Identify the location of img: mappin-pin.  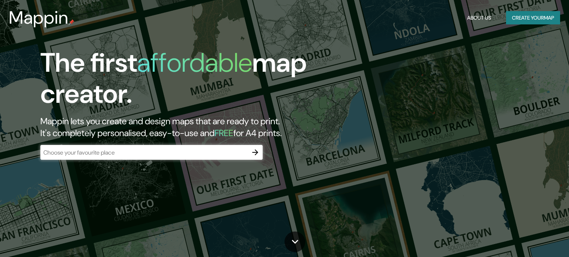
(71, 22).